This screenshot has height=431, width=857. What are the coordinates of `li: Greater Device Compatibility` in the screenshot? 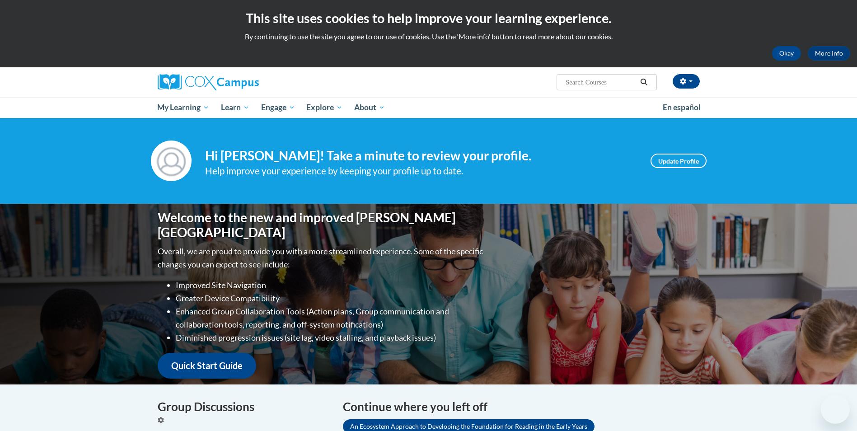 It's located at (330, 298).